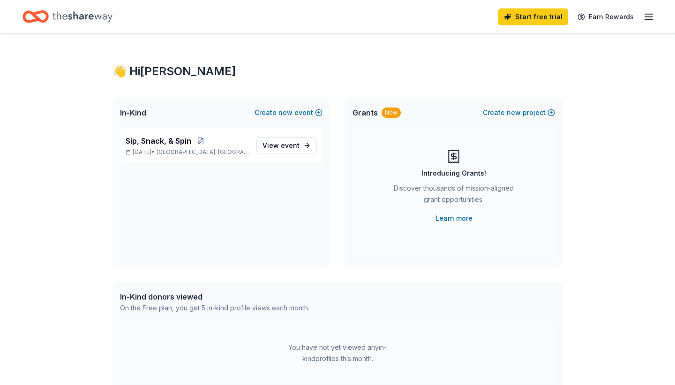 Image resolution: width=675 pixels, height=385 pixels. I want to click on button: Createnewproject, so click(519, 113).